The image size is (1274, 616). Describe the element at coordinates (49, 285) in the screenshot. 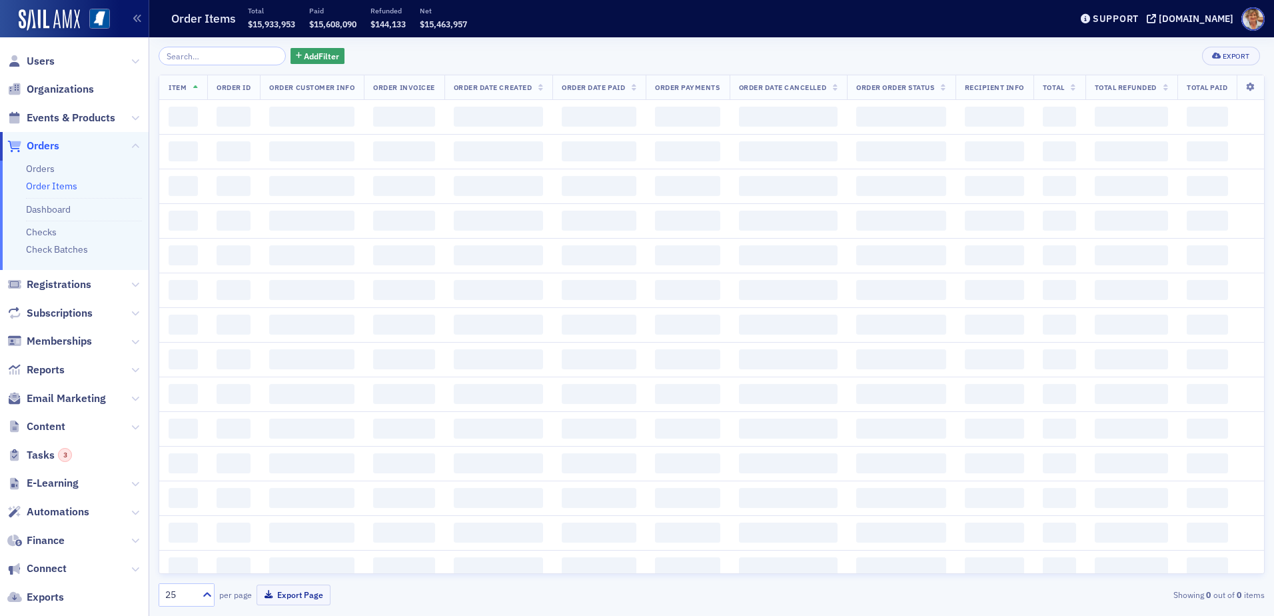

I see `a: Registrations` at that location.